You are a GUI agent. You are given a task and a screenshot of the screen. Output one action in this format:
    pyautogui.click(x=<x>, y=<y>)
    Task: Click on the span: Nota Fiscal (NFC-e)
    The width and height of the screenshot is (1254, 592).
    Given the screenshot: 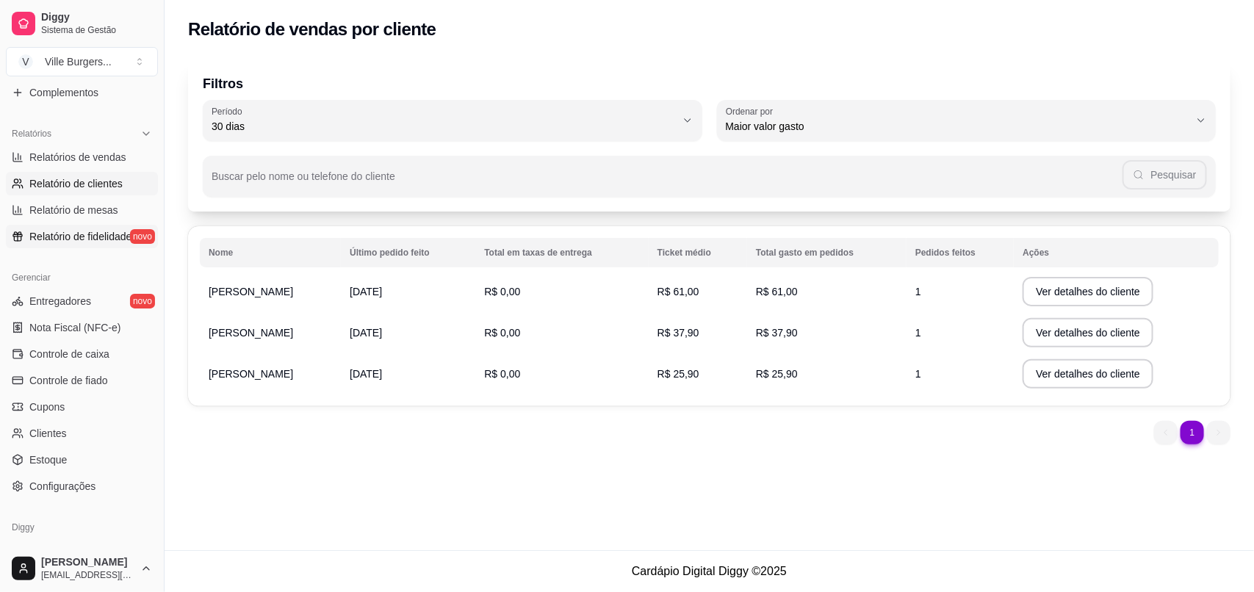 What is the action you would take?
    pyautogui.click(x=75, y=328)
    